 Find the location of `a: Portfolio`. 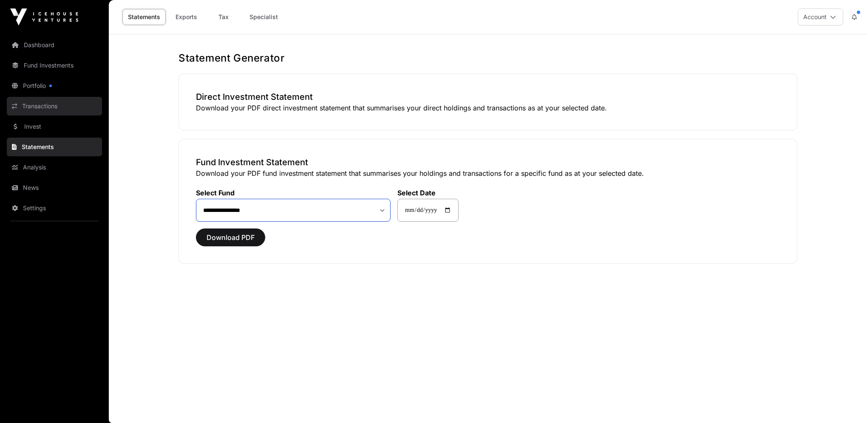

a: Portfolio is located at coordinates (54, 86).